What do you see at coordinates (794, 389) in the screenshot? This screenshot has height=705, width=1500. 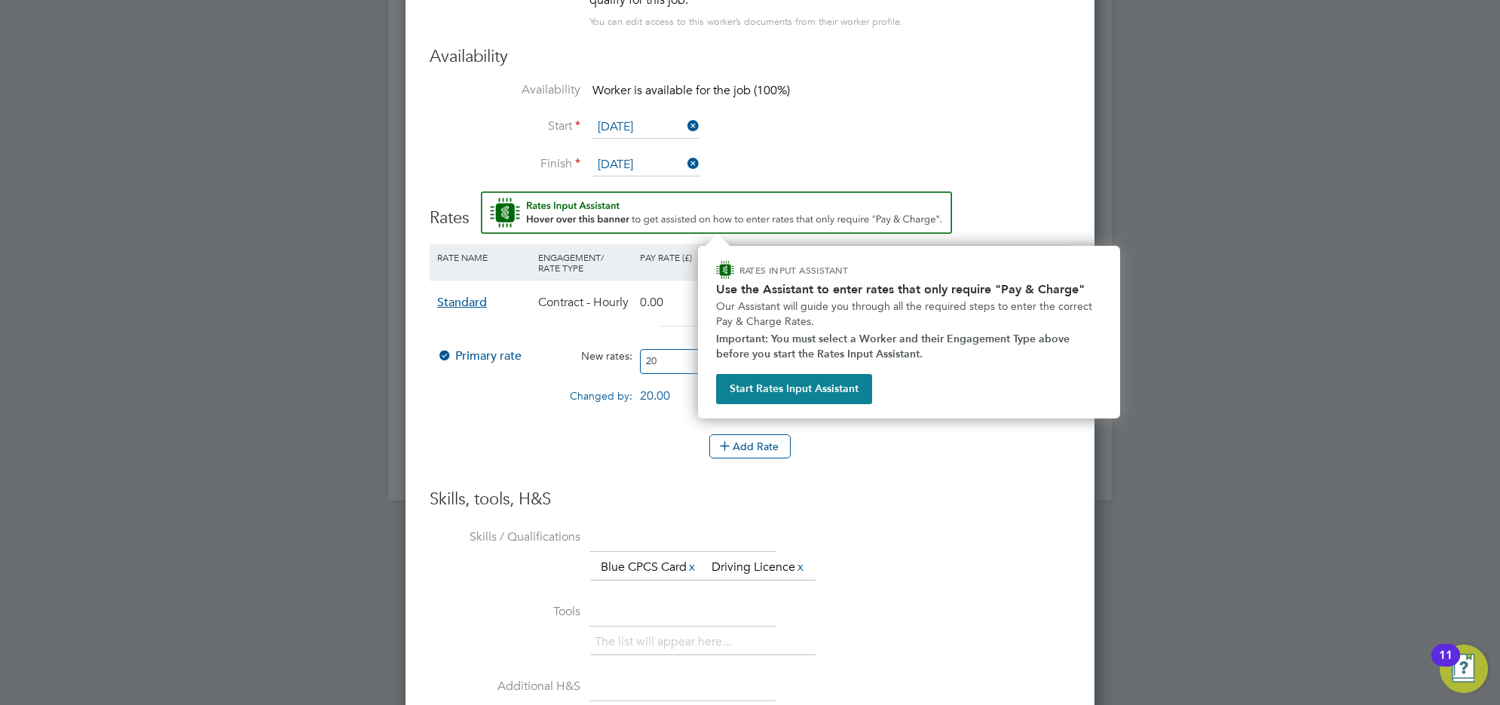 I see `button: Start Rates Input Assistant` at bounding box center [794, 389].